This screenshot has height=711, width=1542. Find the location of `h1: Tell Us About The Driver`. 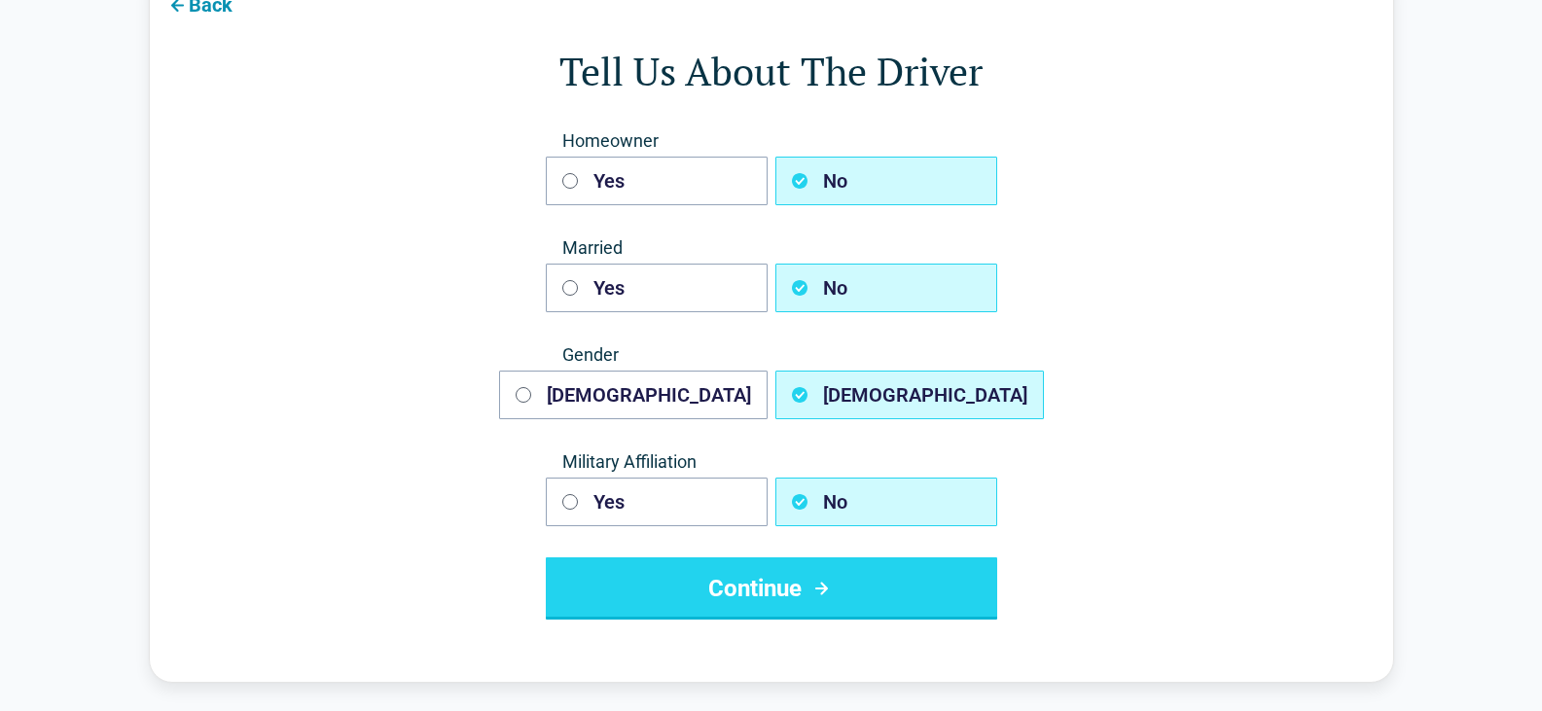

h1: Tell Us About The Driver is located at coordinates (771, 71).